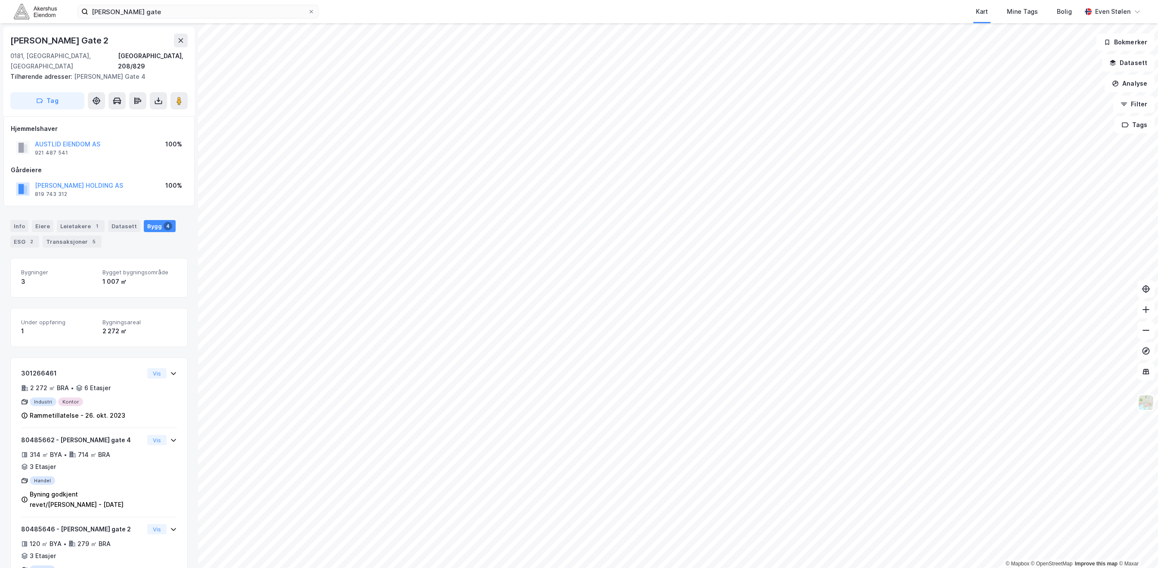 This screenshot has height=568, width=1158. What do you see at coordinates (1064, 12) in the screenshot?
I see `div: Bolig` at bounding box center [1064, 12].